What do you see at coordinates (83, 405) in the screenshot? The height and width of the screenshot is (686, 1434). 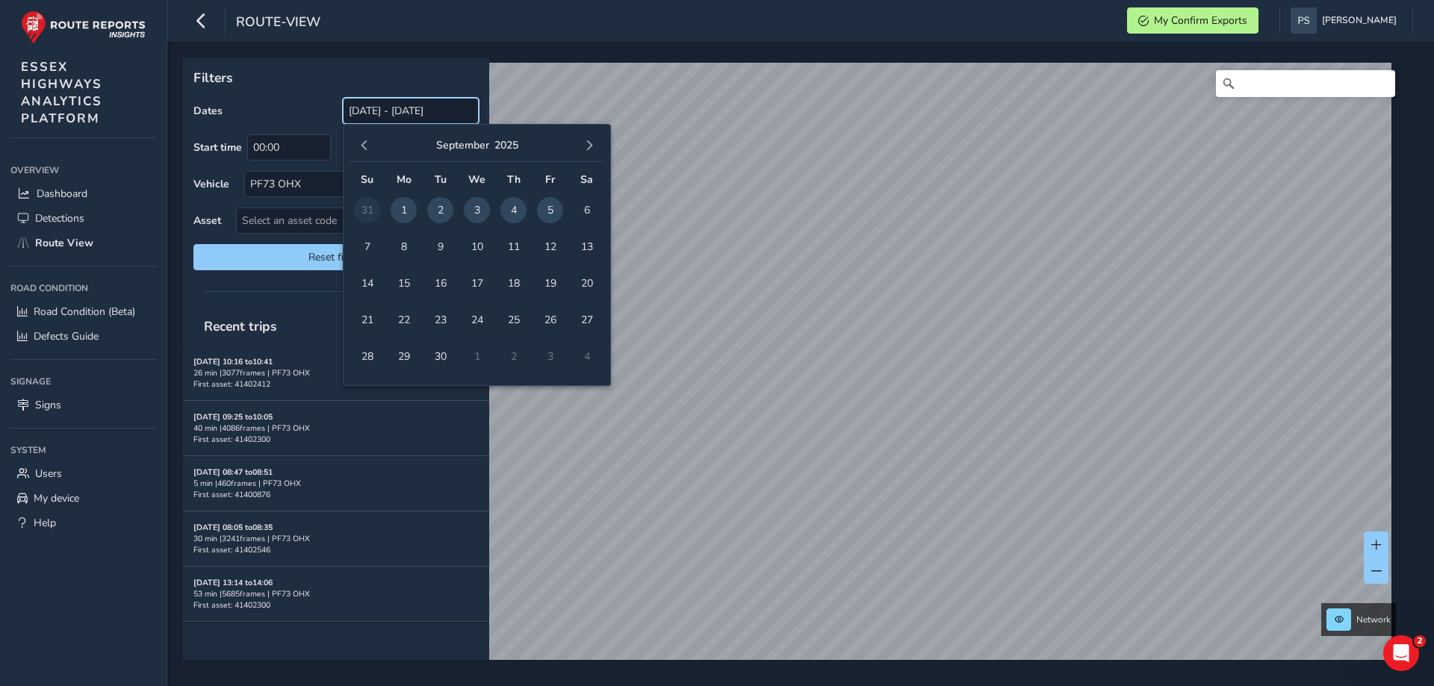 I see `a: Signs` at bounding box center [83, 405].